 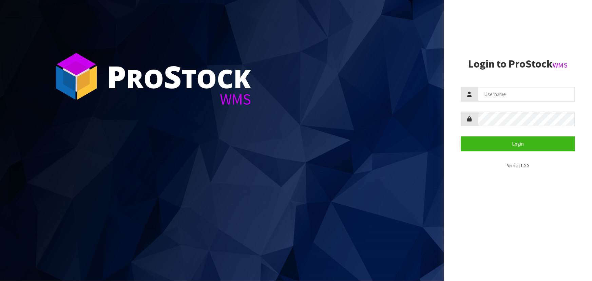 What do you see at coordinates (527, 94) in the screenshot?
I see `input: Username` at bounding box center [527, 94].